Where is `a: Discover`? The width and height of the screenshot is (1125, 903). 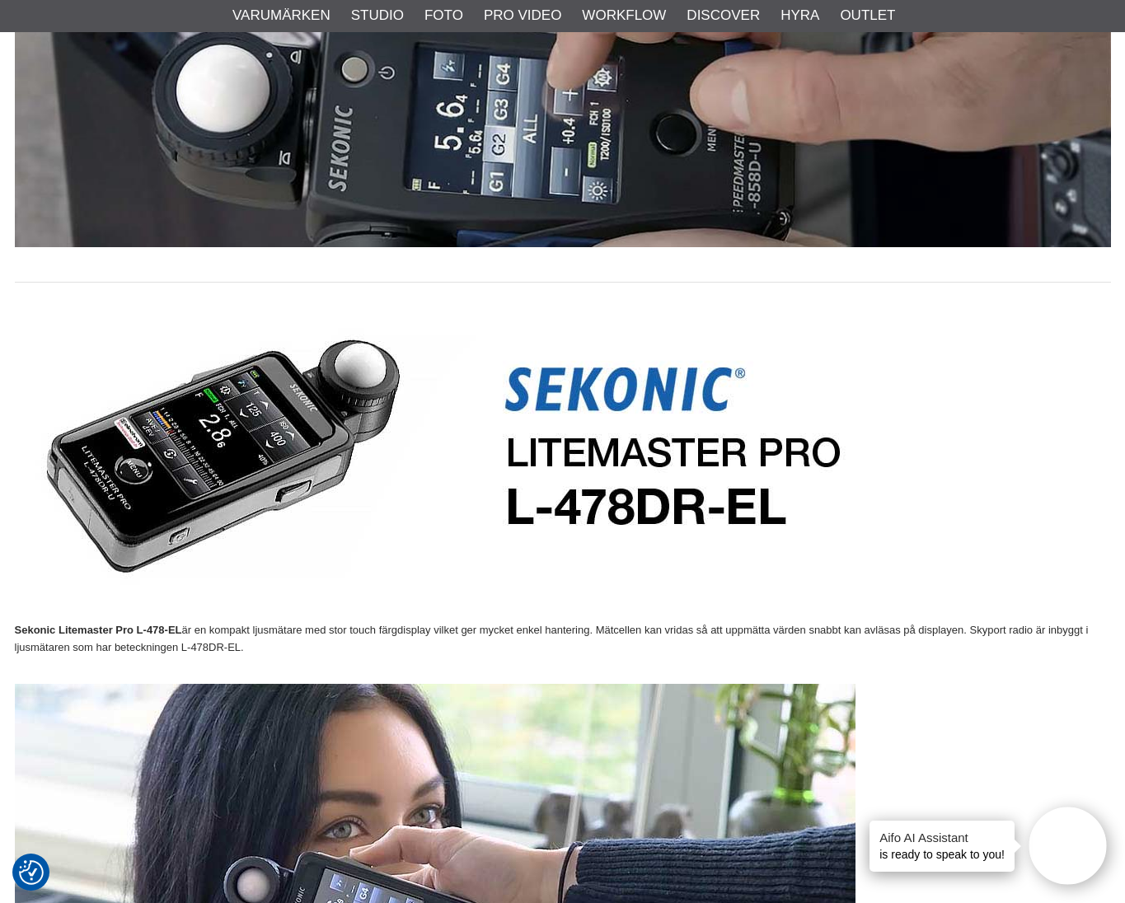 a: Discover is located at coordinates (722, 16).